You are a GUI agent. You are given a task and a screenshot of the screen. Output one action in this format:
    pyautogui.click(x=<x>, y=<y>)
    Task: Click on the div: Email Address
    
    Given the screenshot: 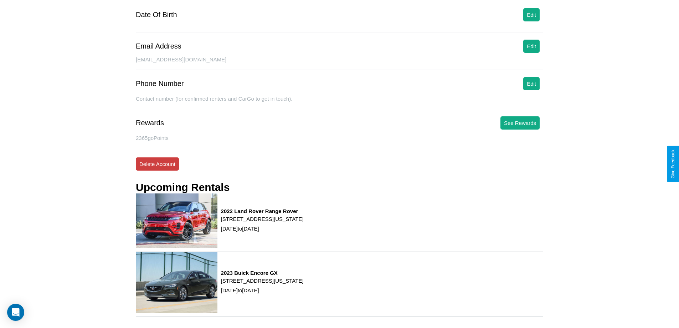 What is the action you would take?
    pyautogui.click(x=159, y=46)
    